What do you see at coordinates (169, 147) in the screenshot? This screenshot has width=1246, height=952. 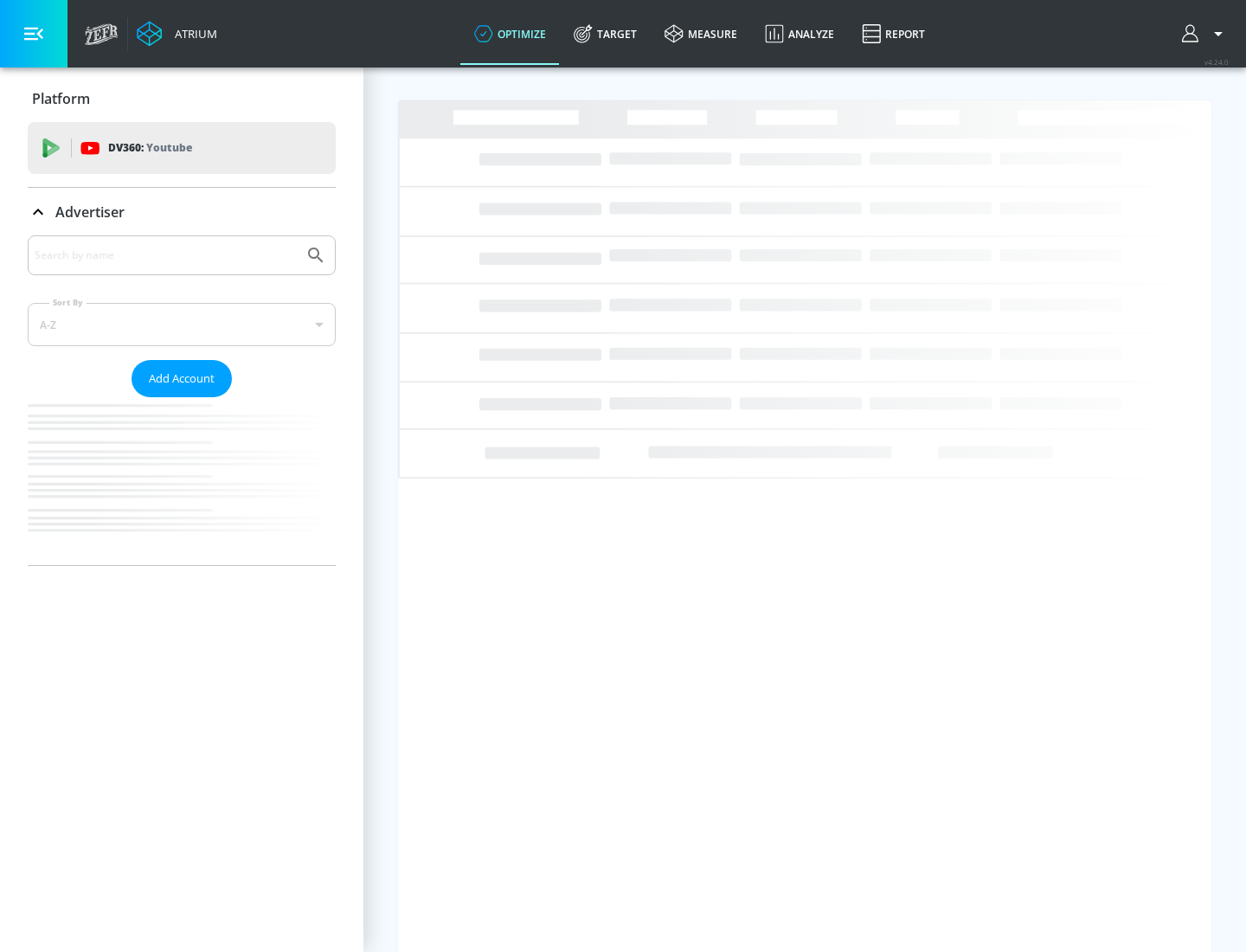 I see `p: Youtube` at bounding box center [169, 147].